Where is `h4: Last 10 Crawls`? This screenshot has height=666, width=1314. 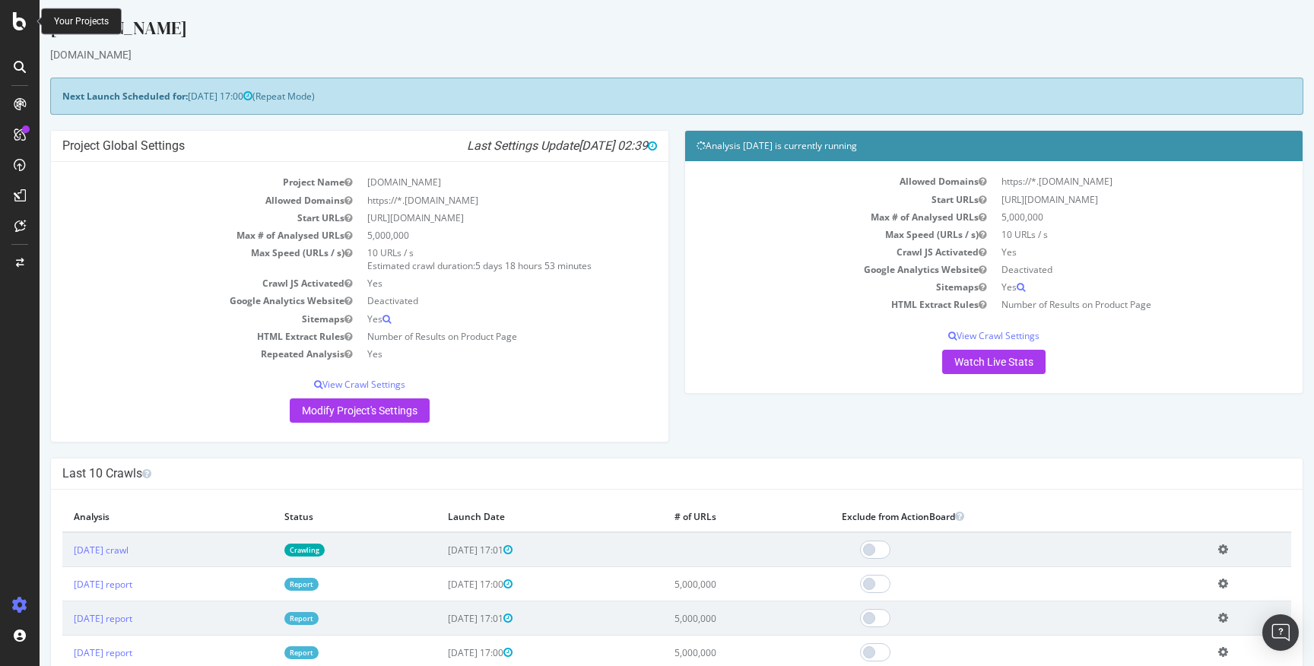
h4: Last 10 Crawls is located at coordinates (637, 474).